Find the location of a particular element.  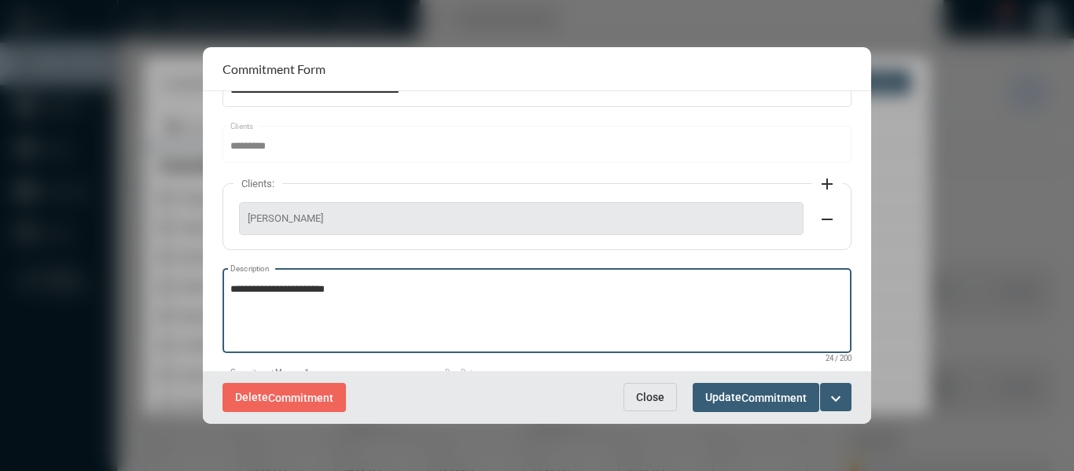

span: Close is located at coordinates (650, 397).